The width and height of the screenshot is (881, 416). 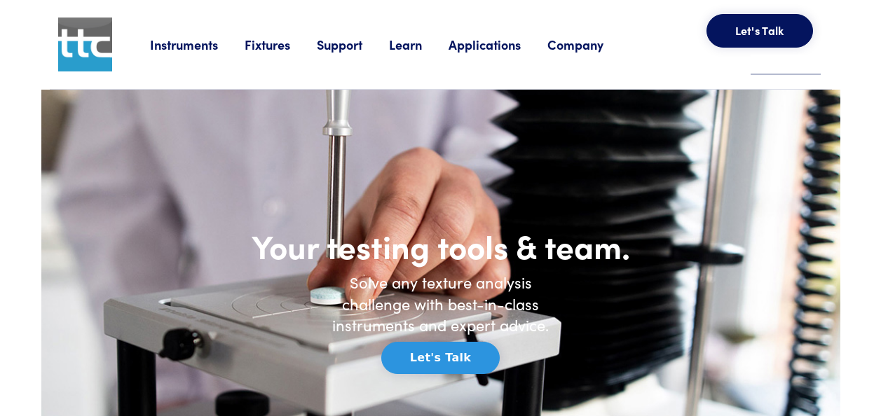 What do you see at coordinates (589, 44) in the screenshot?
I see `a: Company` at bounding box center [589, 44].